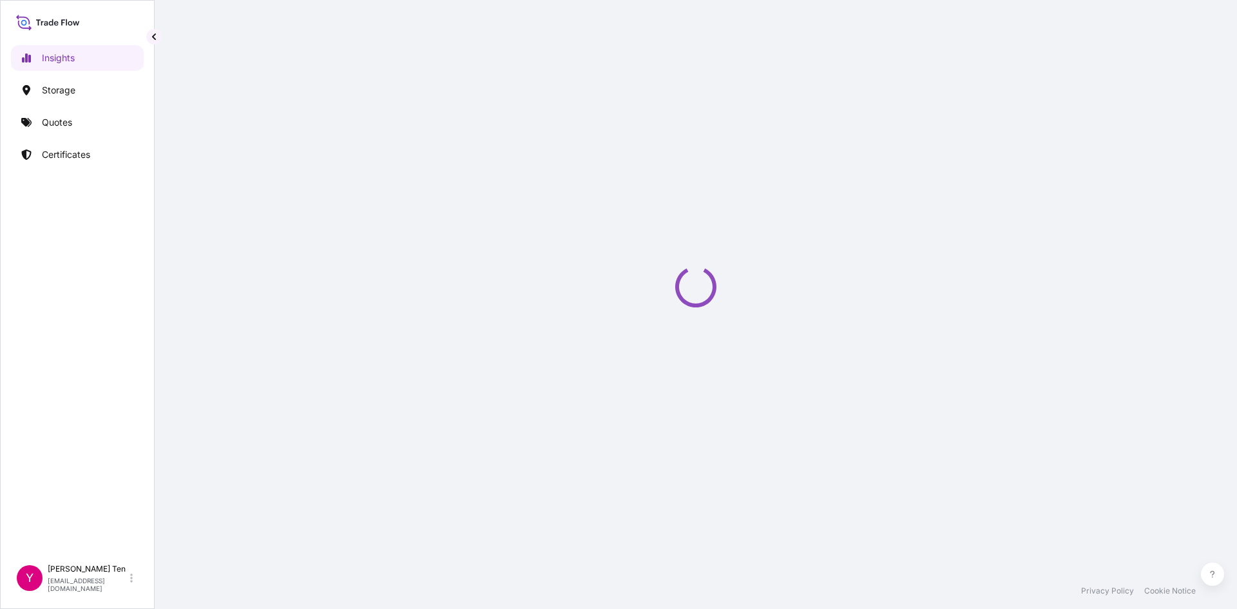  Describe the element at coordinates (77, 90) in the screenshot. I see `a: Storage` at that location.